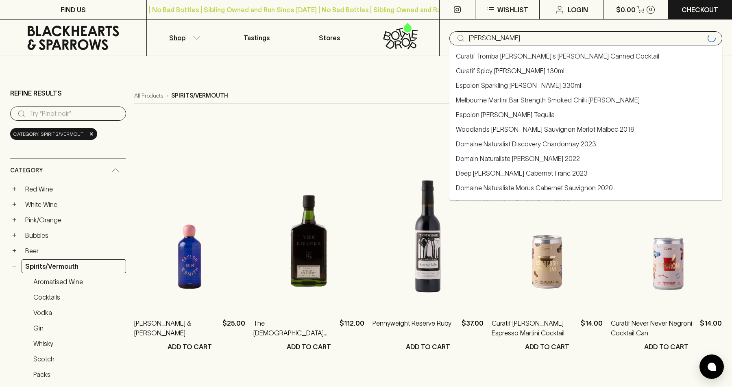  What do you see at coordinates (651, 9) in the screenshot?
I see `p: 0` at bounding box center [651, 9].